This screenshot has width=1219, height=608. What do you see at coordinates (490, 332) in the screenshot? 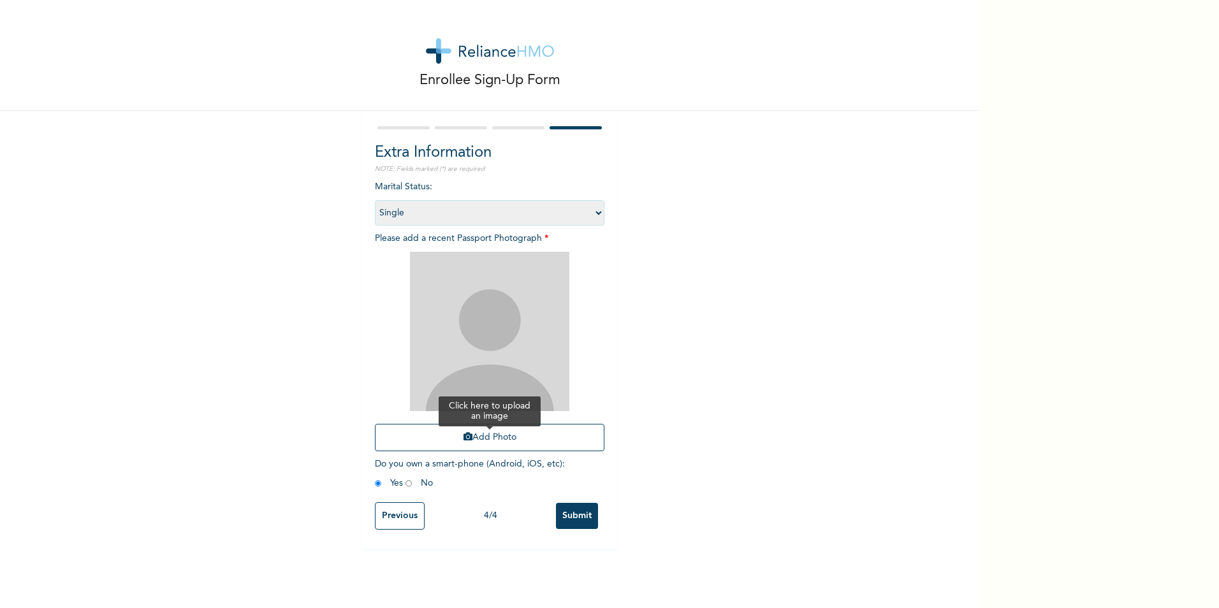
I see `img: Crop` at bounding box center [490, 332].